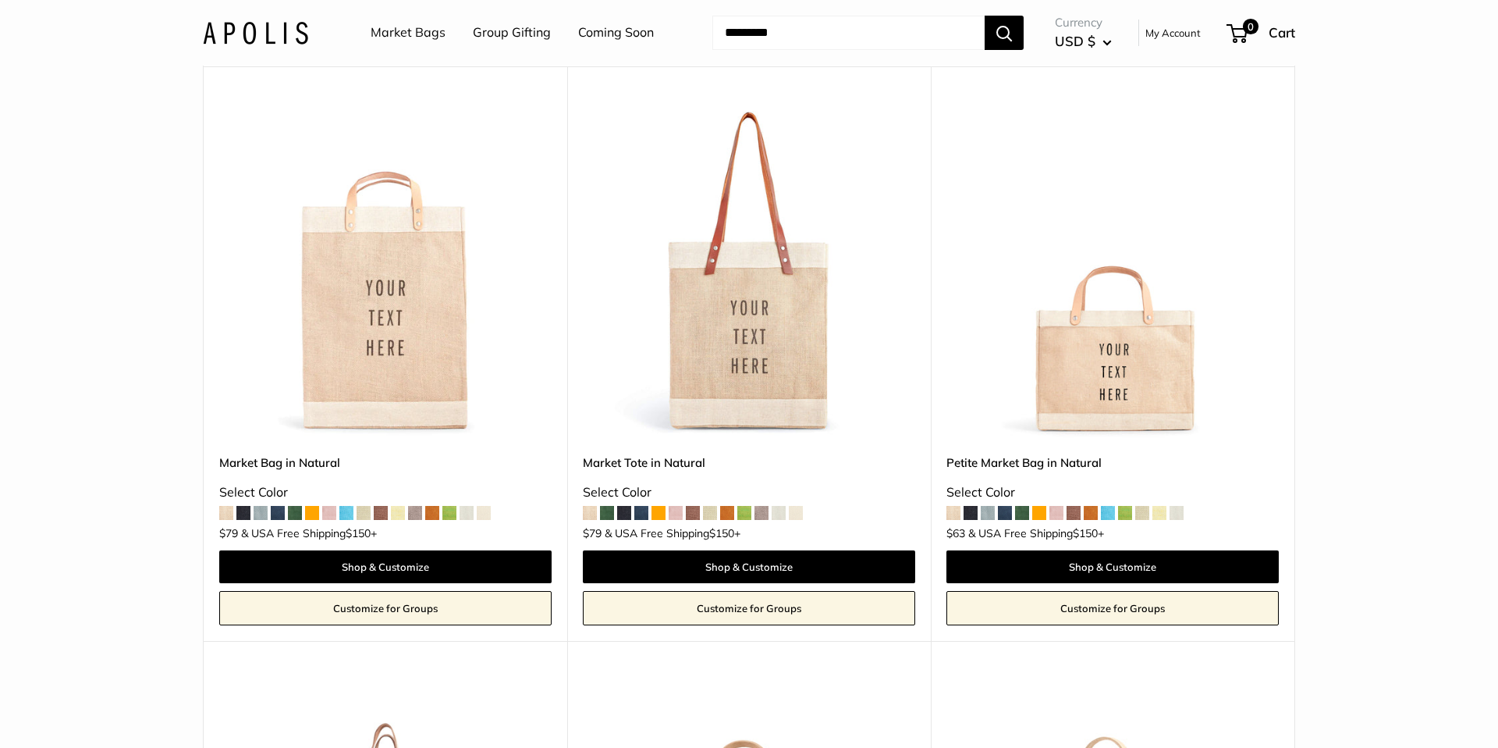 Image resolution: width=1498 pixels, height=748 pixels. Describe the element at coordinates (1282, 32) in the screenshot. I see `span: Cart` at that location.